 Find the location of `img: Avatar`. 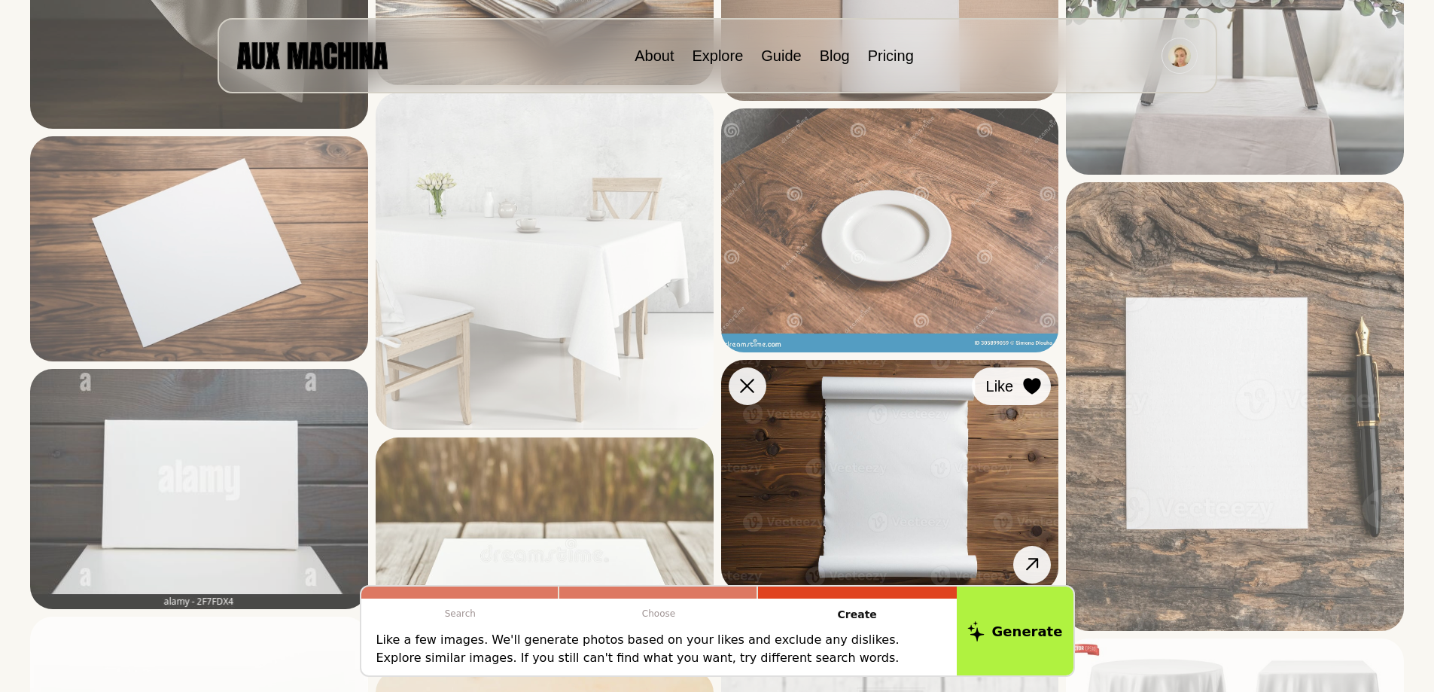

img: Avatar is located at coordinates (1179, 56).